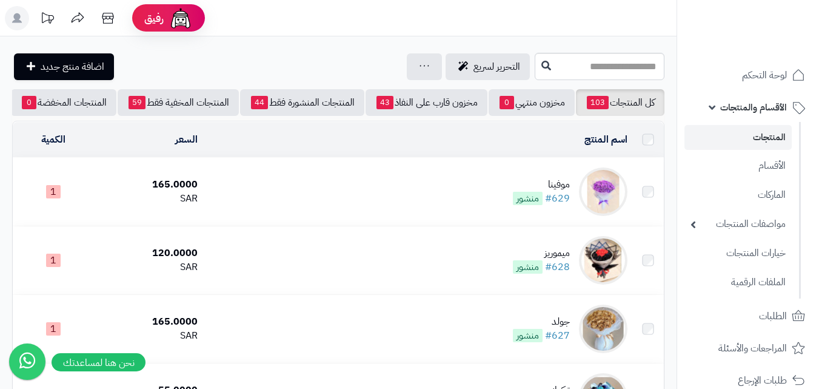 This screenshot has width=819, height=389. Describe the element at coordinates (738, 224) in the screenshot. I see `a: مواصفات المنتجات` at that location.